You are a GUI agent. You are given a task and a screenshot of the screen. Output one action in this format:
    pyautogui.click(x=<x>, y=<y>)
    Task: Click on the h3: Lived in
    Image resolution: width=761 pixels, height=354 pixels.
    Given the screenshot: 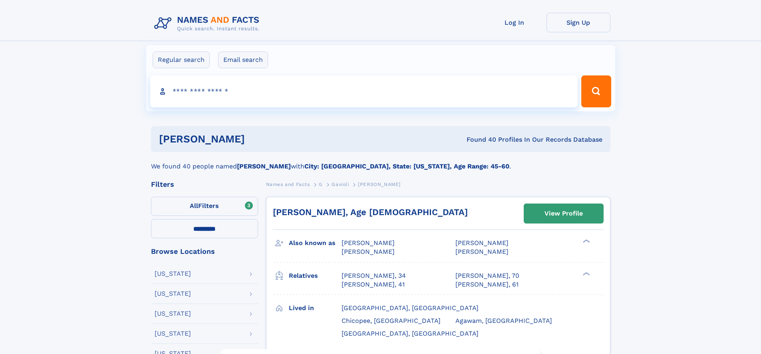 What is the action you would take?
    pyautogui.click(x=315, y=308)
    